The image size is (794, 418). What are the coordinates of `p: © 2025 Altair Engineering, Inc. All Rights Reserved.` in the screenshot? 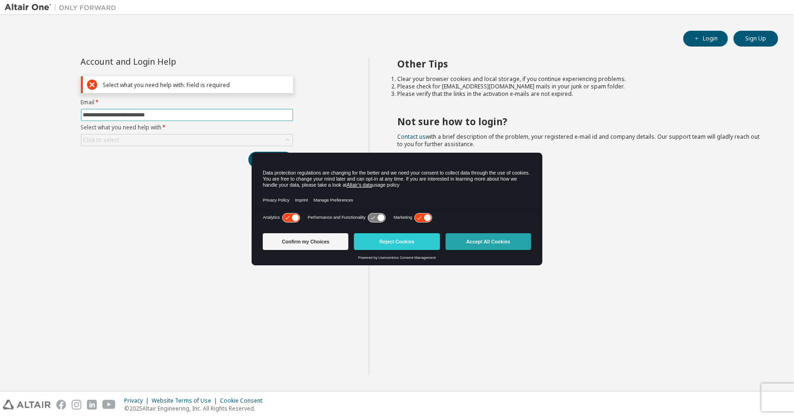 It's located at (196, 408).